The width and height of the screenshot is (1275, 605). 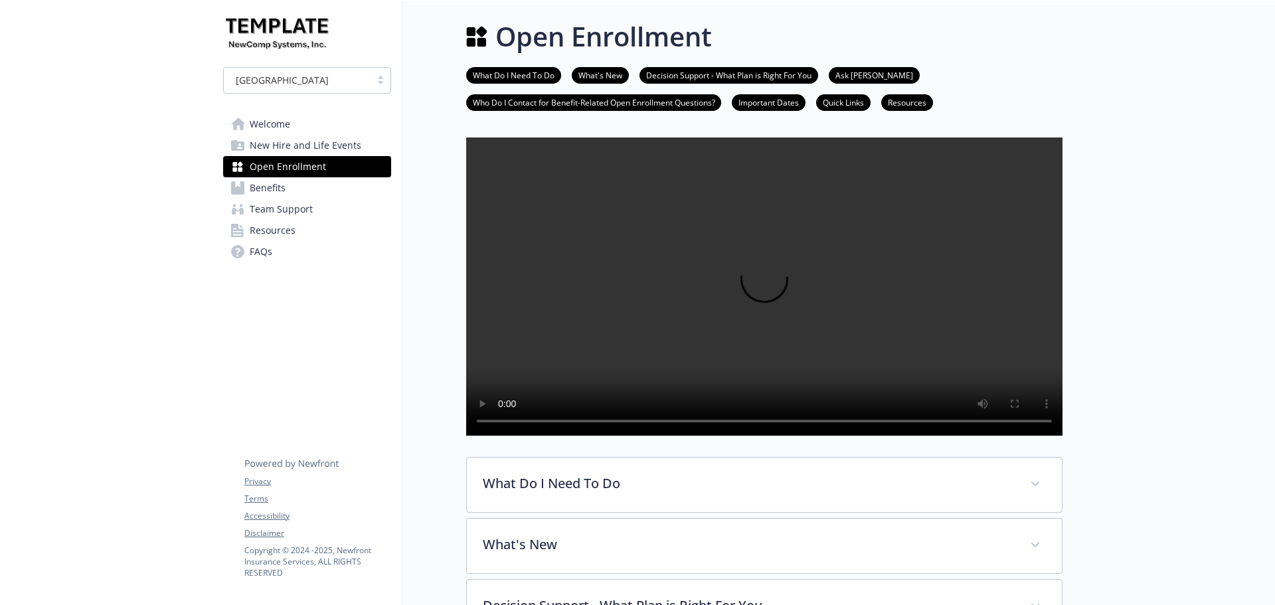 I want to click on a: Open Enrollment, so click(x=307, y=167).